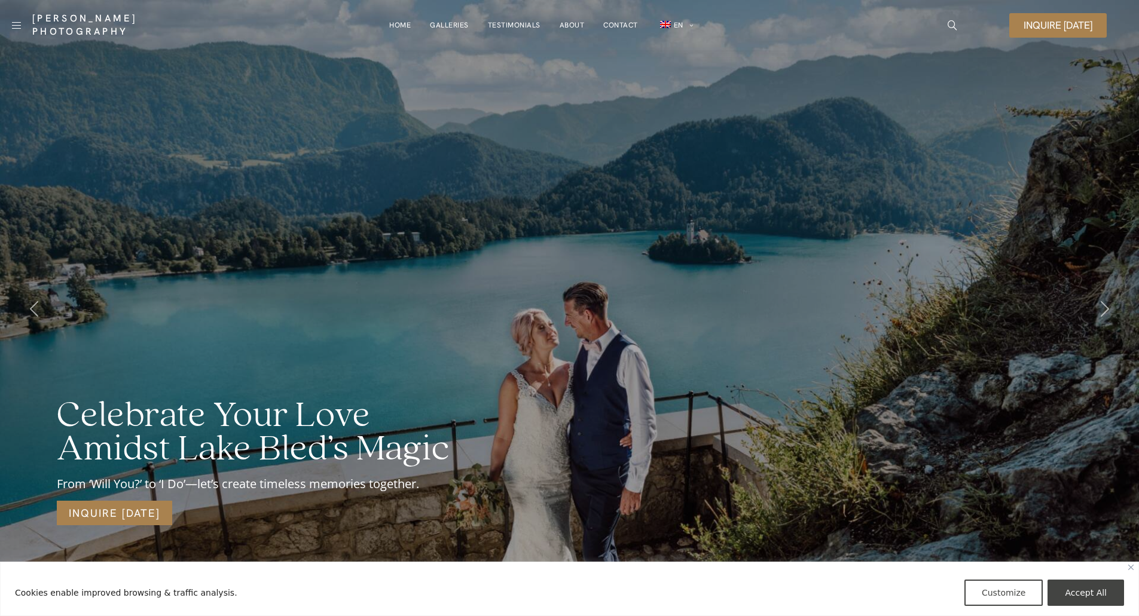 This screenshot has height=616, width=1139. Describe the element at coordinates (400, 25) in the screenshot. I see `a: Home` at that location.